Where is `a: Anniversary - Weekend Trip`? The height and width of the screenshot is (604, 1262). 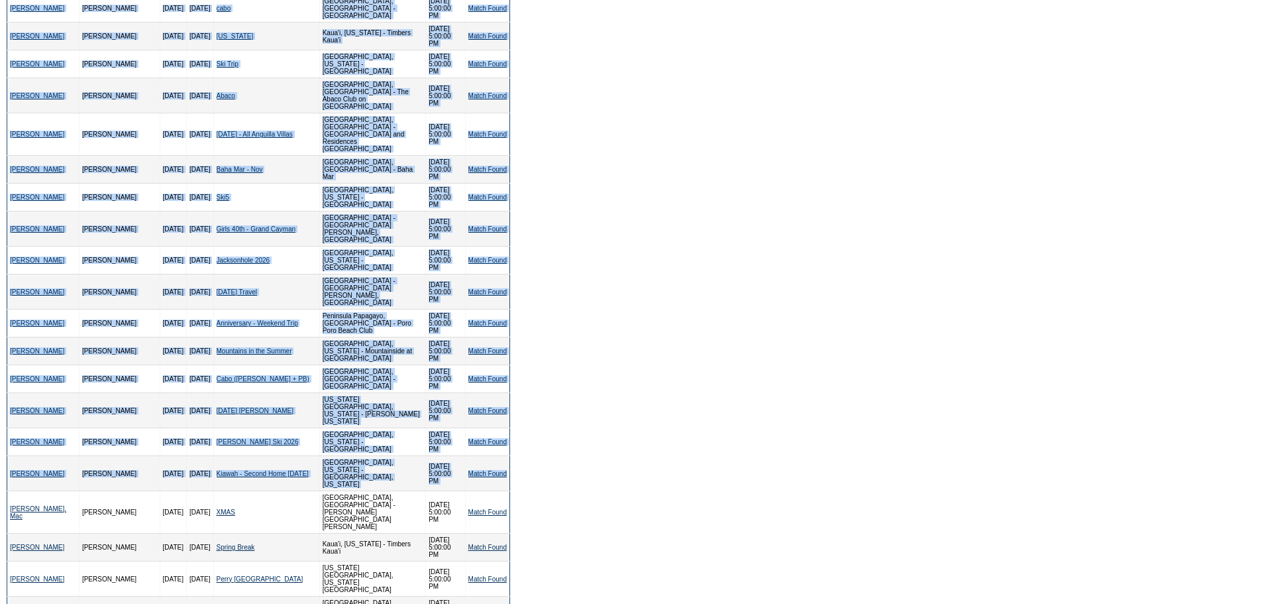 a: Anniversary - Weekend Trip is located at coordinates (257, 323).